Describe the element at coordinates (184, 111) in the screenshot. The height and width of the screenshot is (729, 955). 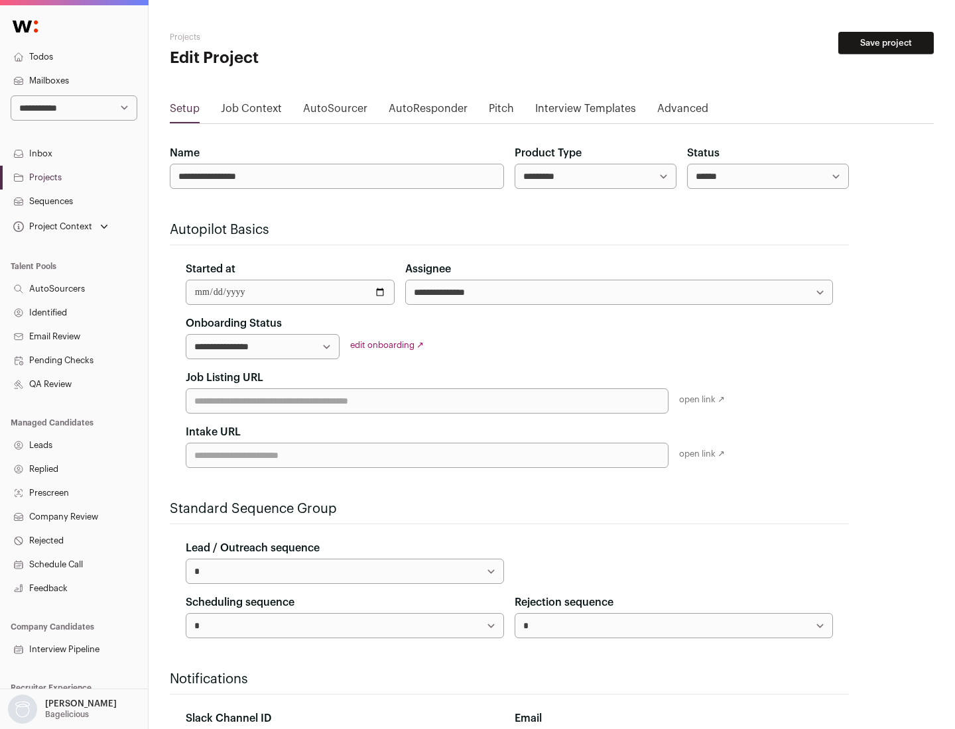
I see `a: Setup` at that location.